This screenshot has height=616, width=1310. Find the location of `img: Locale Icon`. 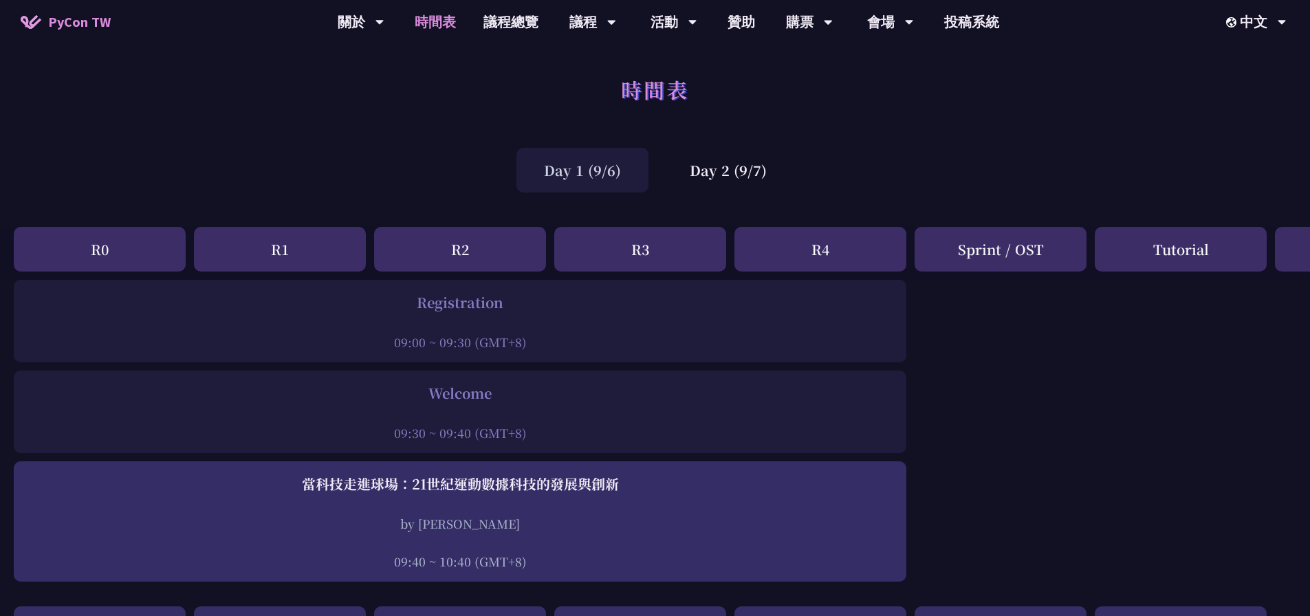

img: Locale Icon is located at coordinates (1233, 22).